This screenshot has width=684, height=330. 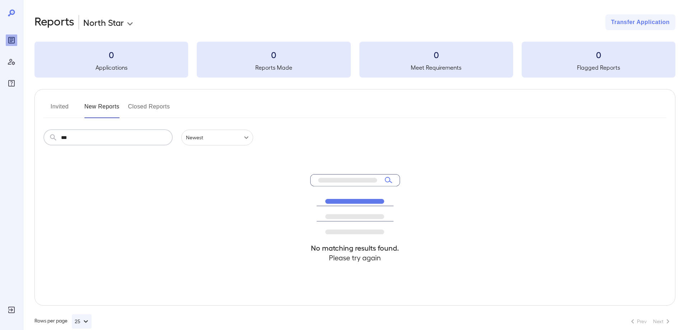 I want to click on div: FAQ, so click(x=11, y=83).